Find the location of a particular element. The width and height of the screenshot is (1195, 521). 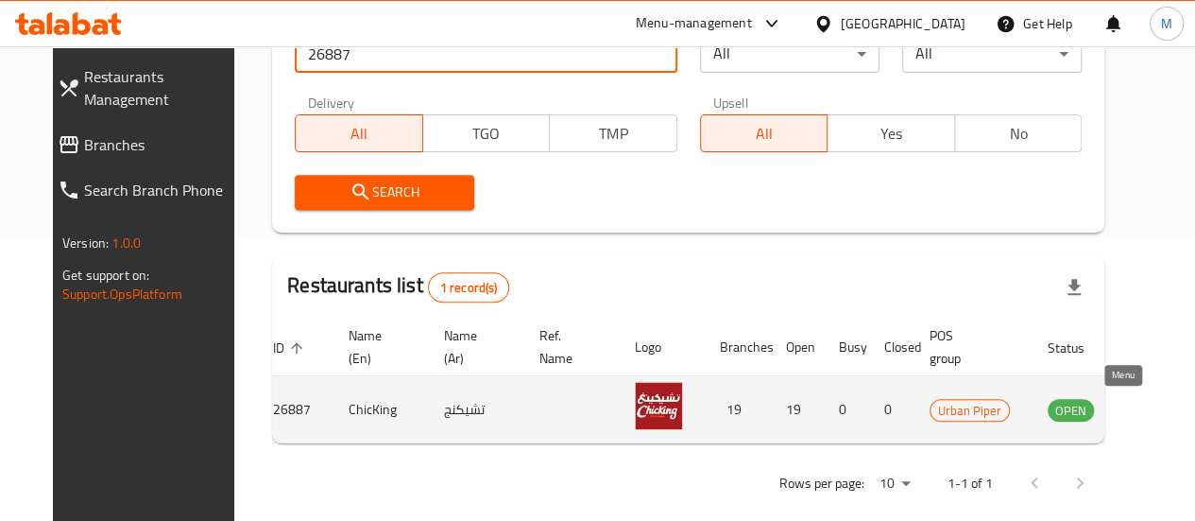

span: Urban Piper is located at coordinates (969, 410).